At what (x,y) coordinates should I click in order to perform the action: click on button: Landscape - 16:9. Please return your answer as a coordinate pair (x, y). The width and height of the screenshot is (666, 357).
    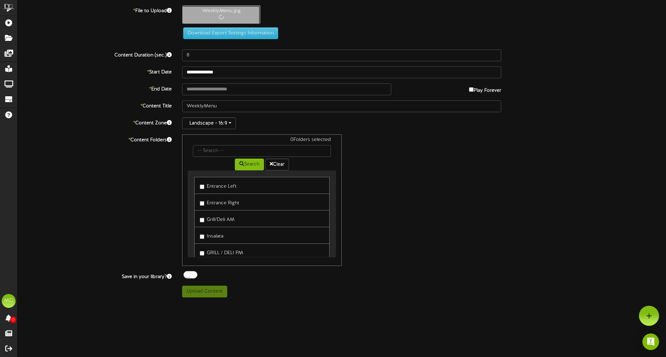
    Looking at the image, I should click on (209, 123).